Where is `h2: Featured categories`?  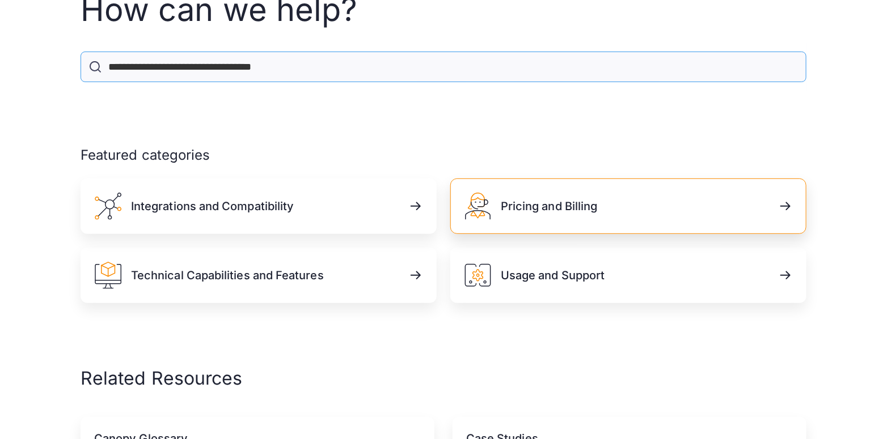
h2: Featured categories is located at coordinates (443, 155).